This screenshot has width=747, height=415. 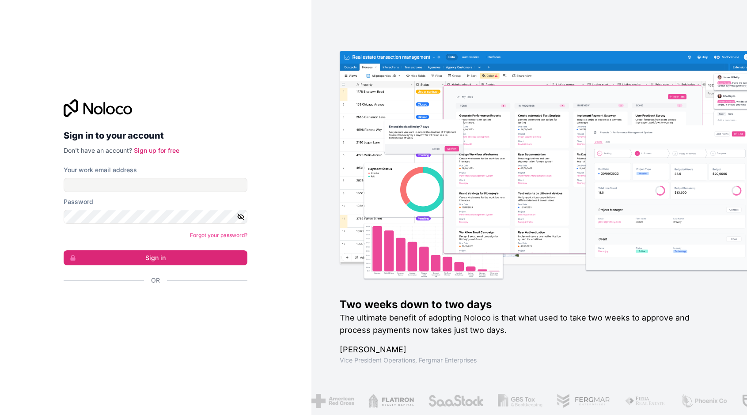 What do you see at coordinates (155, 258) in the screenshot?
I see `button: Sign in` at bounding box center [155, 258].